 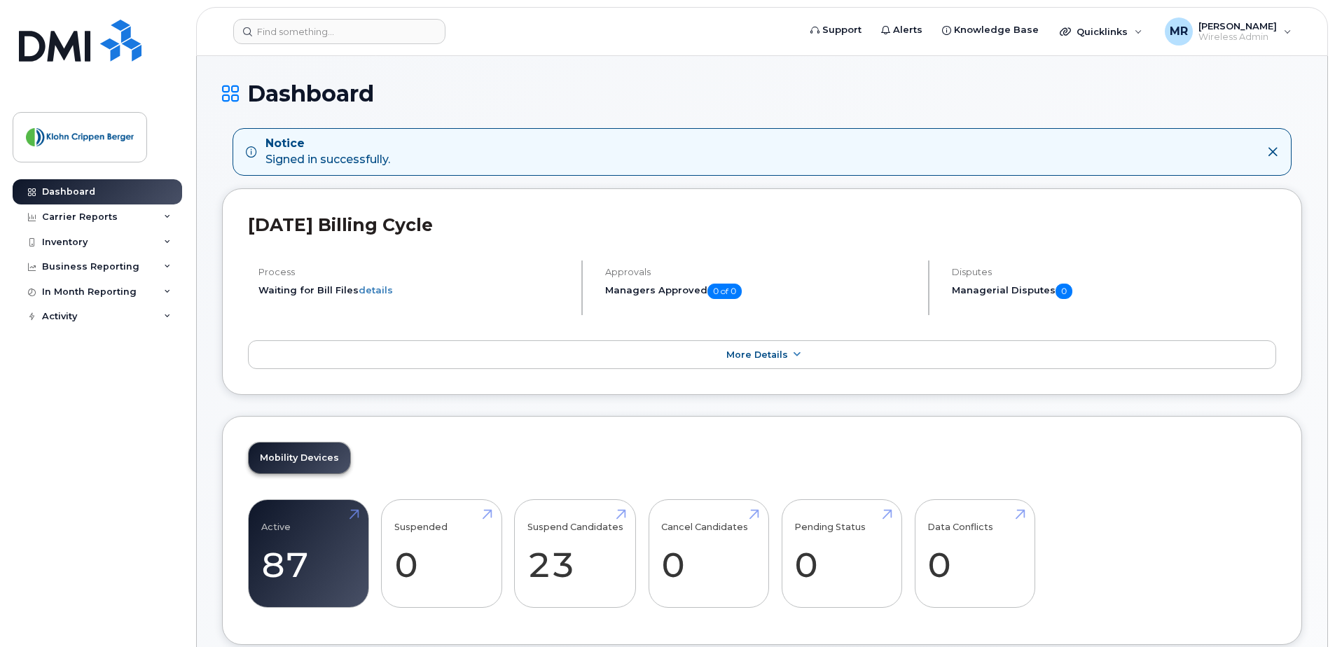 What do you see at coordinates (1064, 291) in the screenshot?
I see `span: 0` at bounding box center [1064, 291].